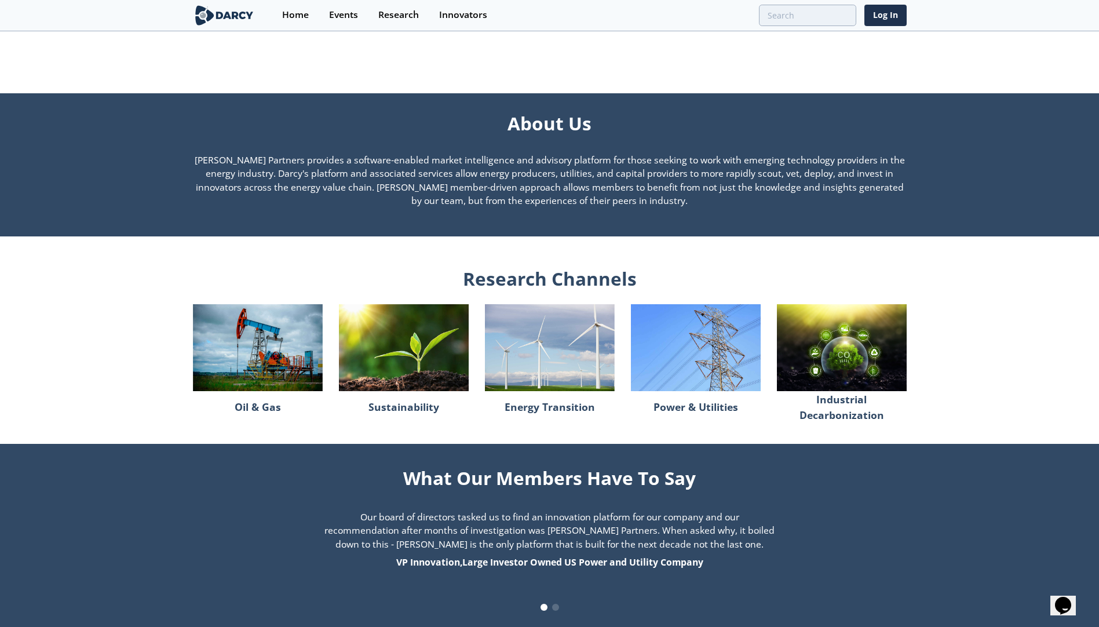 Image resolution: width=1099 pixels, height=627 pixels. I want to click on img: oilandgas-64dff166b779d667df70ba2f03b7bb17.jpg, so click(258, 347).